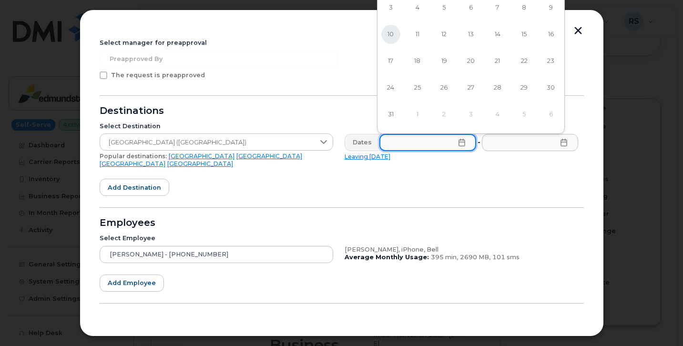 The image size is (683, 346). I want to click on span: 13, so click(471, 34).